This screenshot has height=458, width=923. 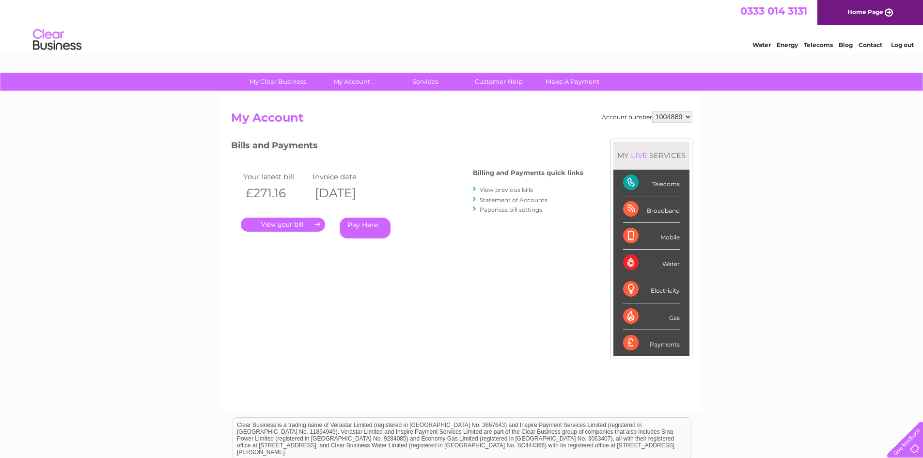 What do you see at coordinates (651, 262) in the screenshot?
I see `div: Water` at bounding box center [651, 262].